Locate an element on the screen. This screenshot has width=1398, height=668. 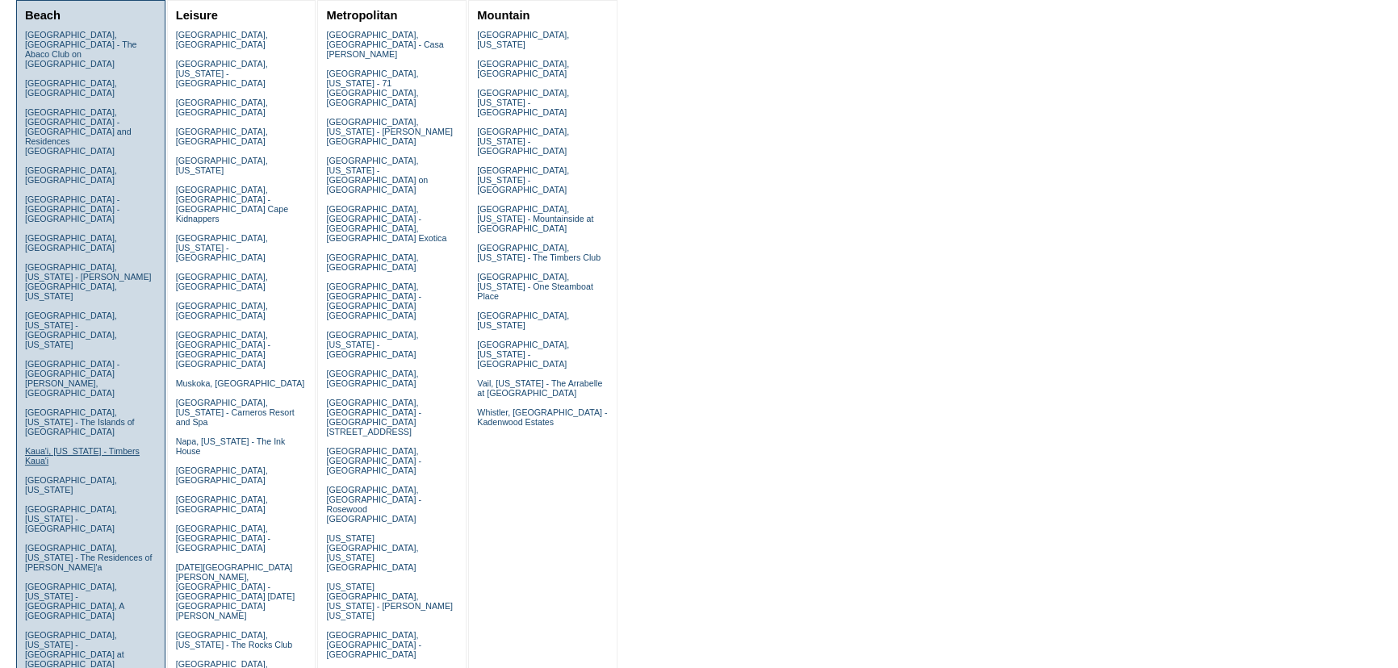
a: Leisure is located at coordinates (197, 15).